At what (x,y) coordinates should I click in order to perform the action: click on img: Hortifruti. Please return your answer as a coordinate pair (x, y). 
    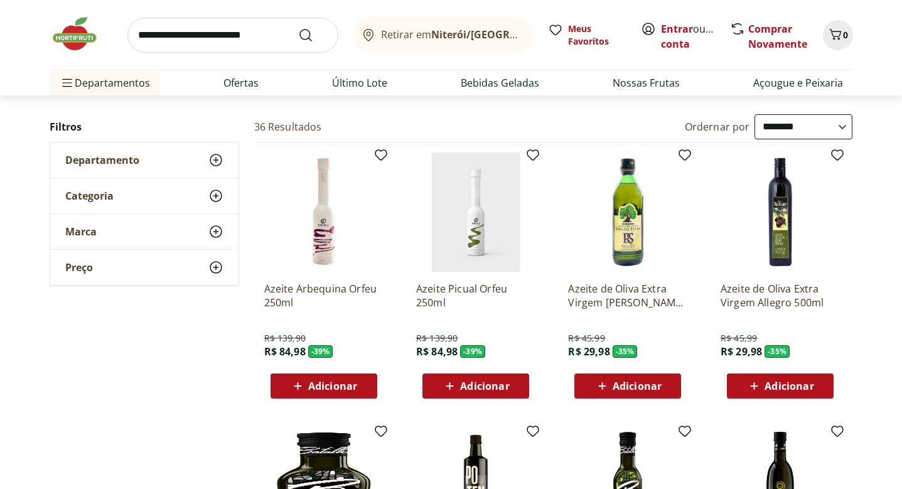
    Looking at the image, I should click on (81, 34).